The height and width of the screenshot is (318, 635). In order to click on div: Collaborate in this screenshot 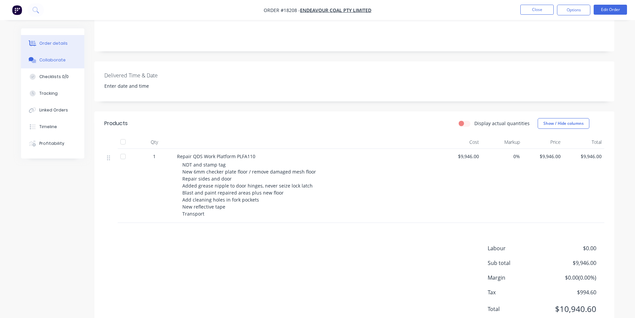, I will do `click(52, 60)`.